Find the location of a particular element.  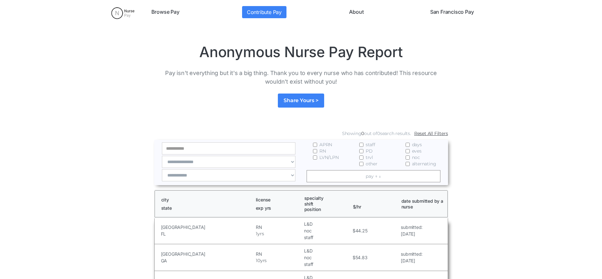

h5: 1 is located at coordinates (257, 234).